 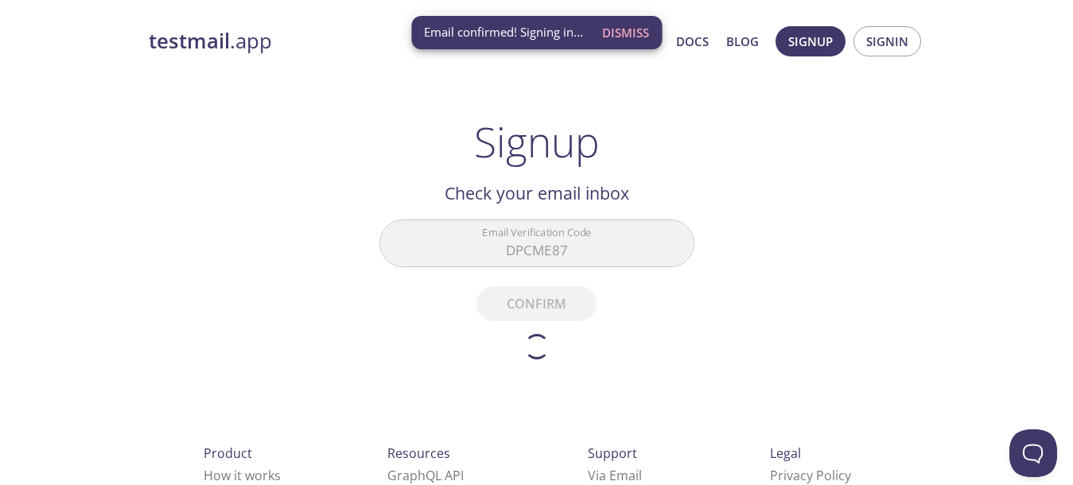 I want to click on a: Via Email, so click(x=615, y=476).